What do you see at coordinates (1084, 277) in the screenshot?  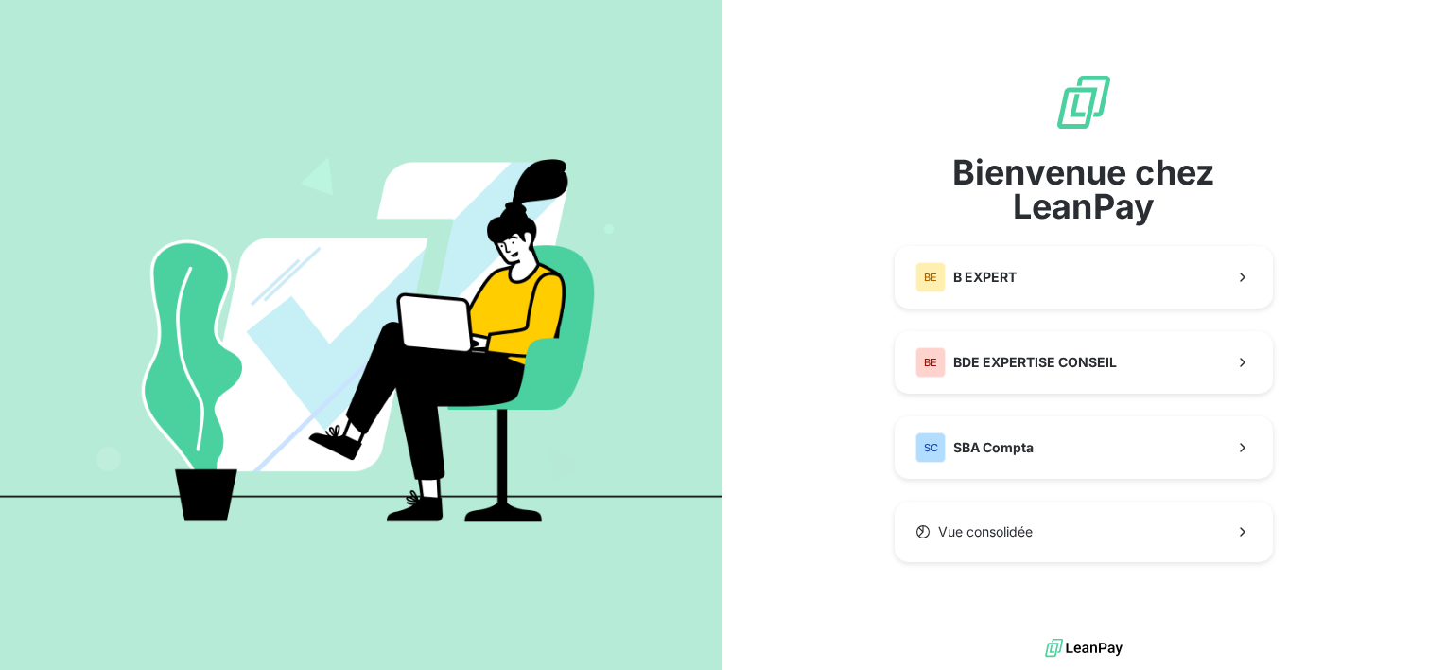 I see `button: BEB EXPERT` at bounding box center [1084, 277].